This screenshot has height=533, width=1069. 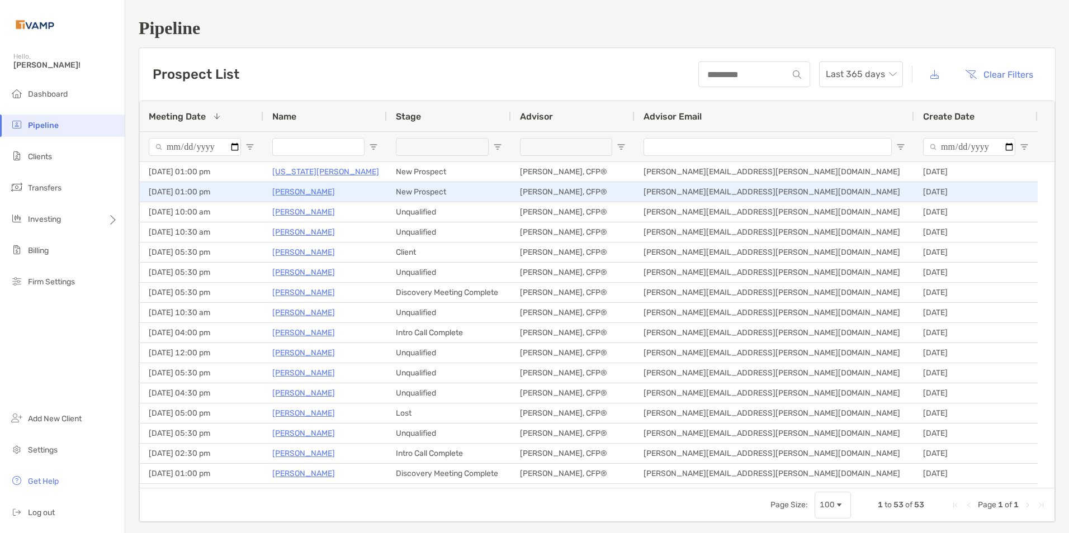 I want to click on span: Clients, so click(x=40, y=157).